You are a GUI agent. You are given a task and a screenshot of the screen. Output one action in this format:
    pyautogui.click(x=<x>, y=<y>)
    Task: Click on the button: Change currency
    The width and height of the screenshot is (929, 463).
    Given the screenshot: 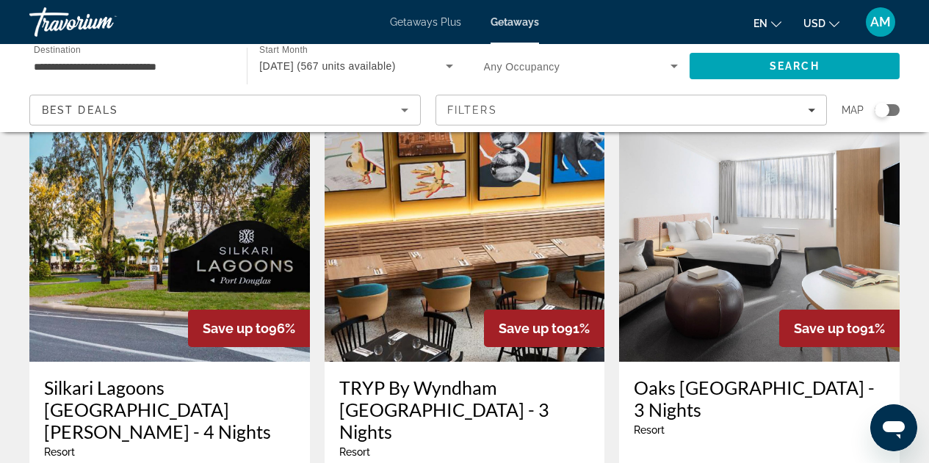 What is the action you would take?
    pyautogui.click(x=821, y=23)
    